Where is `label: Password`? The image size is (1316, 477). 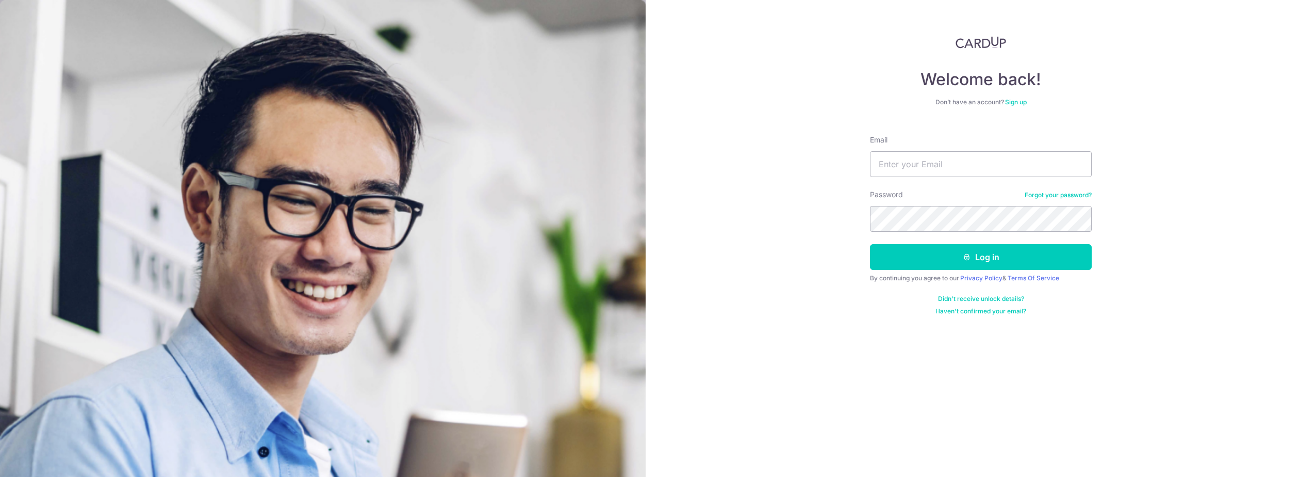 label: Password is located at coordinates (887, 194).